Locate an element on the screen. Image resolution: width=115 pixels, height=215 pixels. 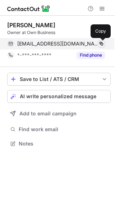
button: AI write personalized message is located at coordinates (59, 96).